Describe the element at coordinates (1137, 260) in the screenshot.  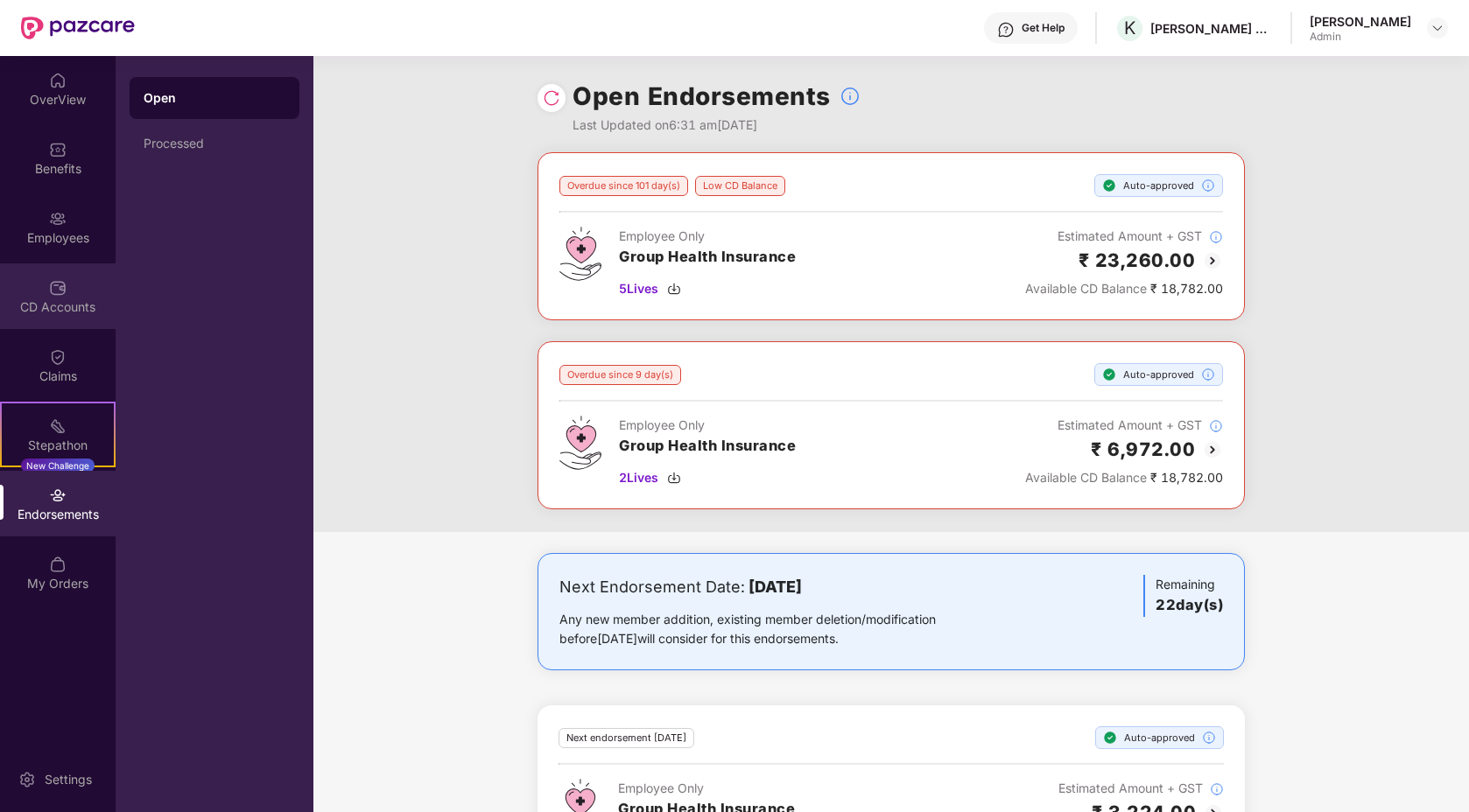
I see `h2: ₹ 23,260.00` at that location.